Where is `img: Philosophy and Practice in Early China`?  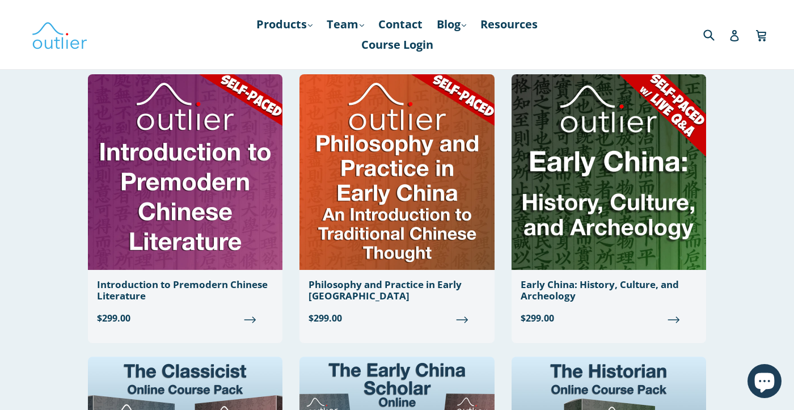
img: Philosophy and Practice in Early China is located at coordinates (396, 172).